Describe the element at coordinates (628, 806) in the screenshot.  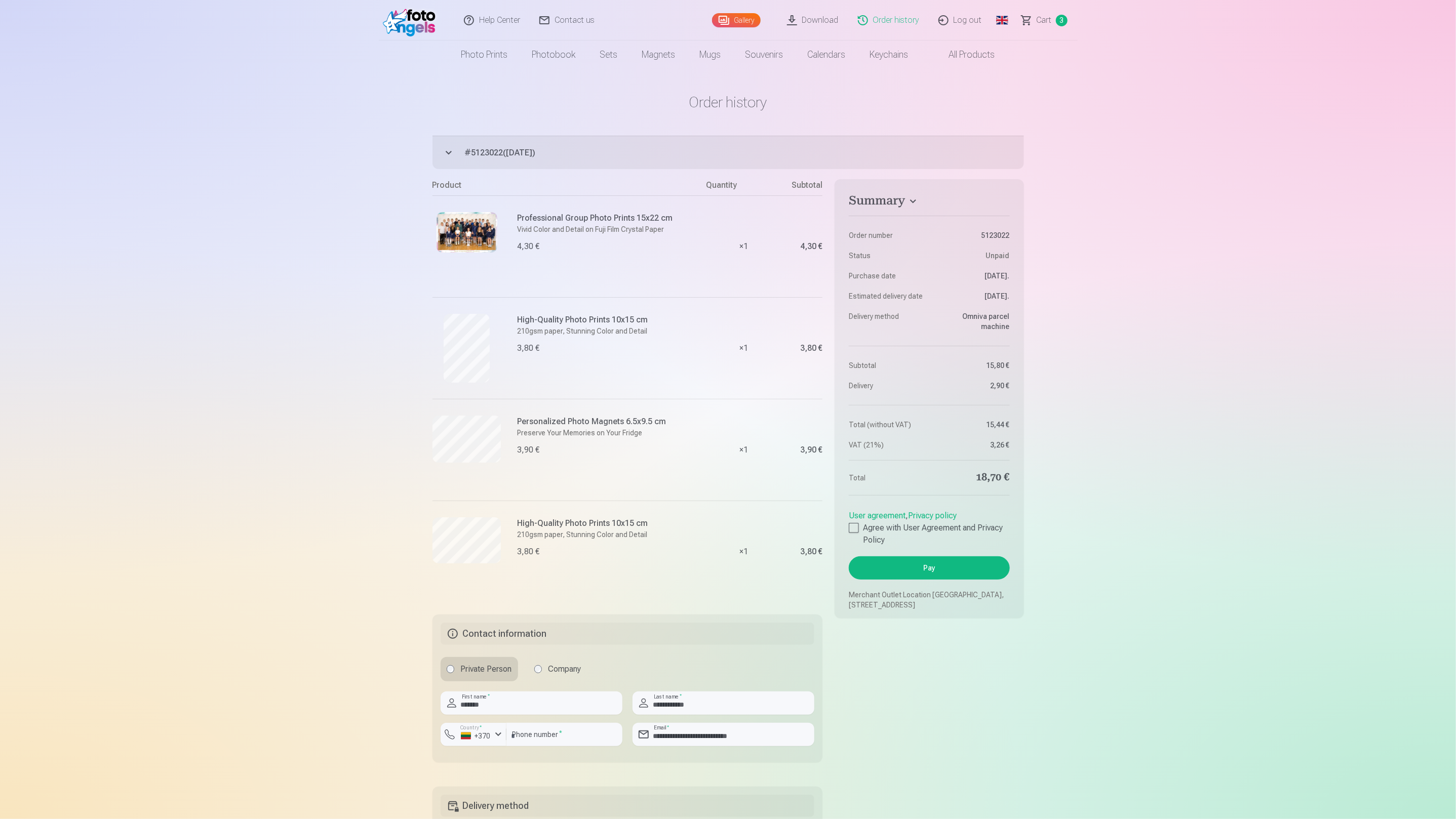
I see `h5: Delivery method` at that location.